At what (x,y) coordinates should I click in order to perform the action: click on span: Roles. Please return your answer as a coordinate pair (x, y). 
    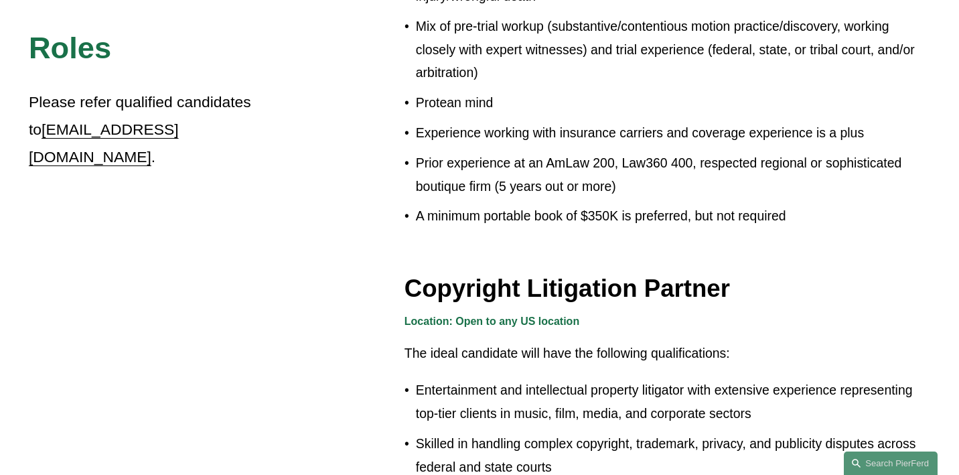
    Looking at the image, I should click on (70, 48).